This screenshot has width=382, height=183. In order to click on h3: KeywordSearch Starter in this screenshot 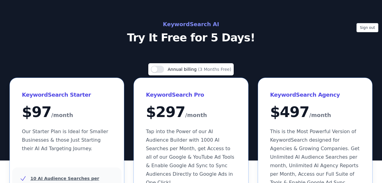, I will do `click(67, 95)`.